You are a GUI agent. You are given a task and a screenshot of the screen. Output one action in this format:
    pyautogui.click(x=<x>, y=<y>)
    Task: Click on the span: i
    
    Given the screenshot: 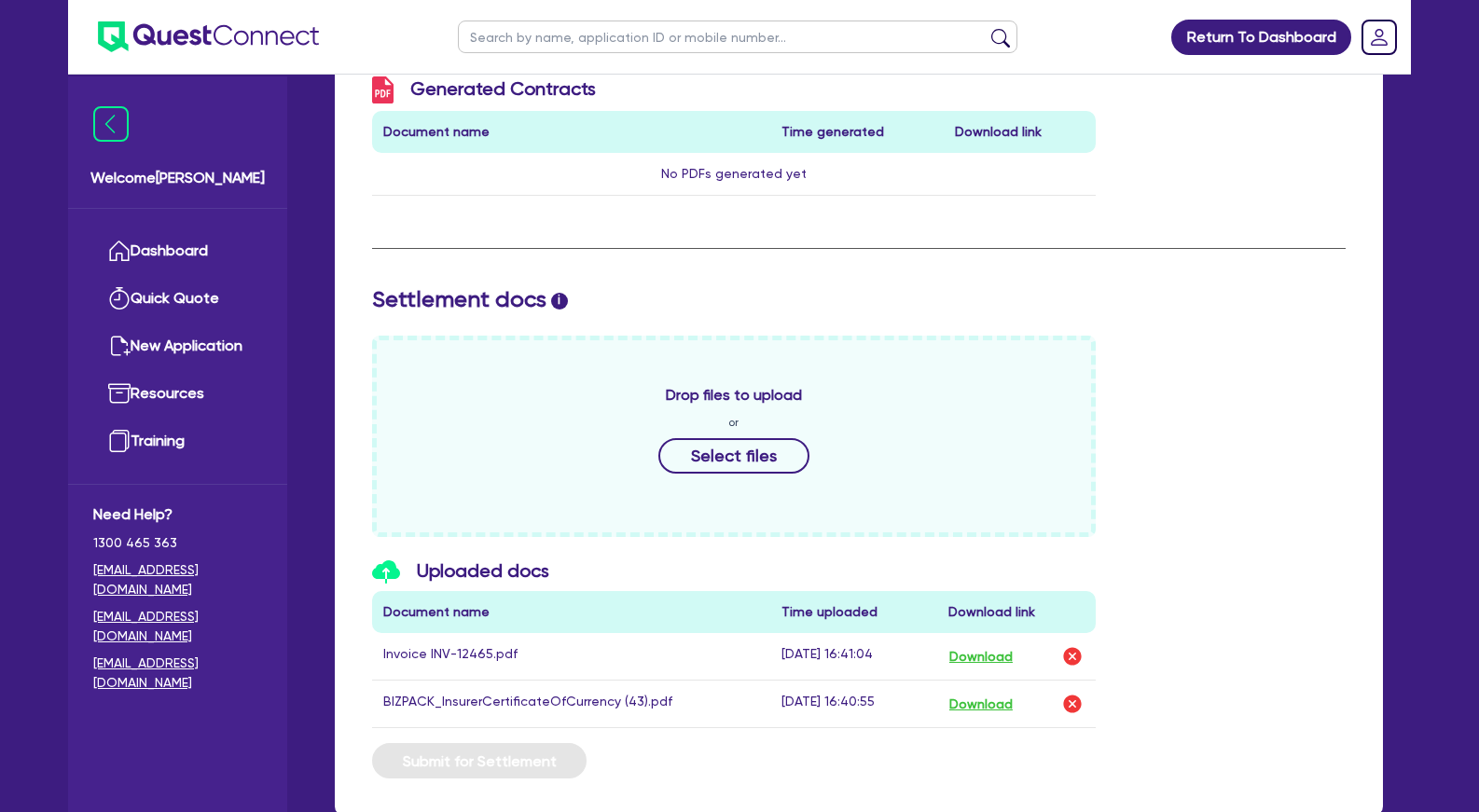 What is the action you would take?
    pyautogui.click(x=559, y=301)
    